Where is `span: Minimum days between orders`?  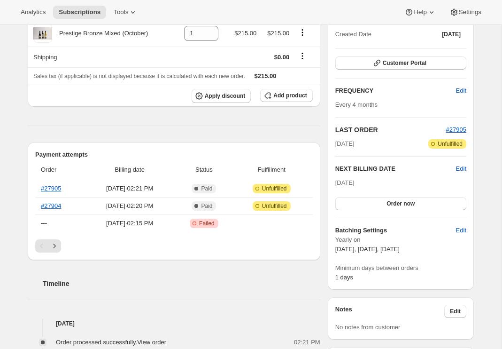
span: Minimum days between orders is located at coordinates (401, 268).